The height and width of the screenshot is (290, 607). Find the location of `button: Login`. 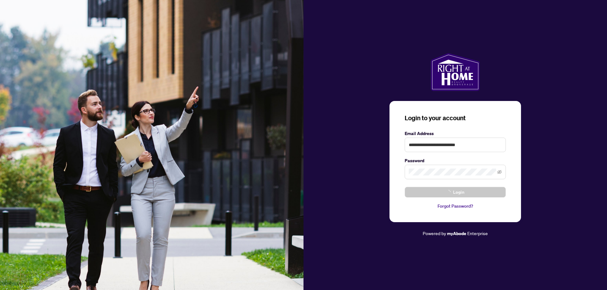

button: Login is located at coordinates (455, 192).